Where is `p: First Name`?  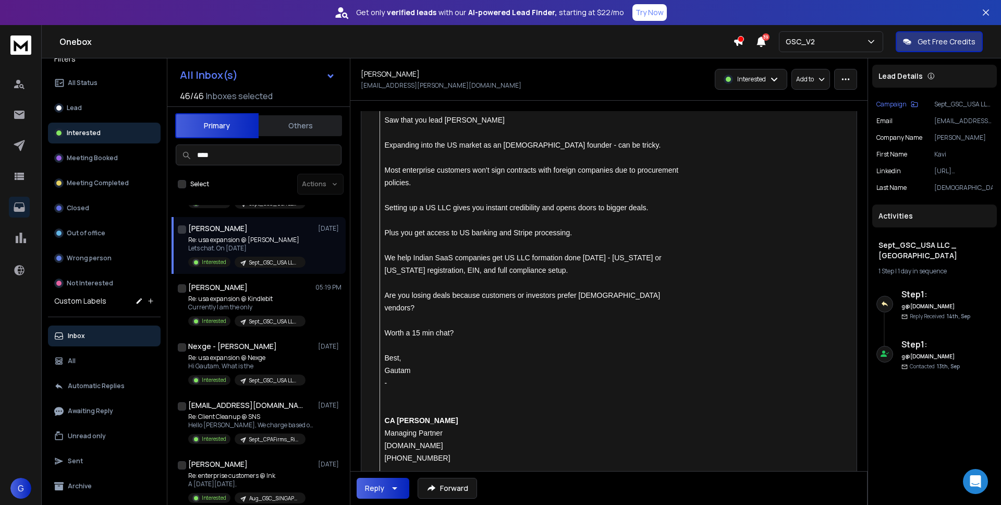
p: First Name is located at coordinates (892, 154).